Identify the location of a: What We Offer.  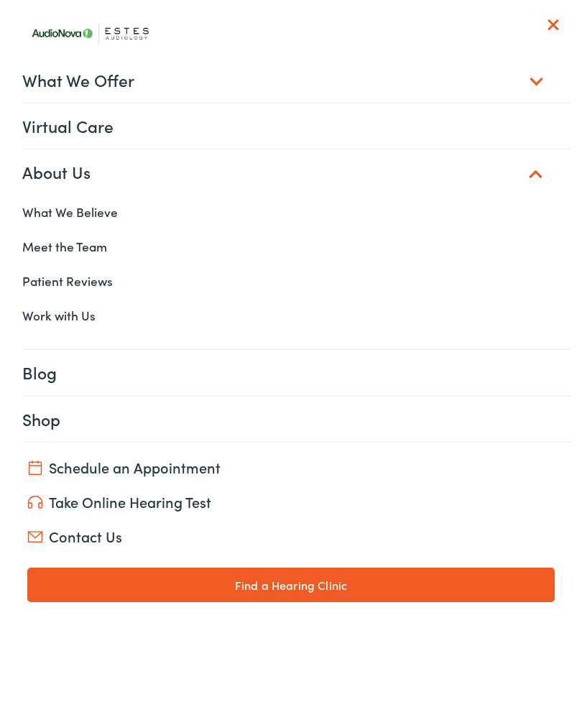
(296, 80).